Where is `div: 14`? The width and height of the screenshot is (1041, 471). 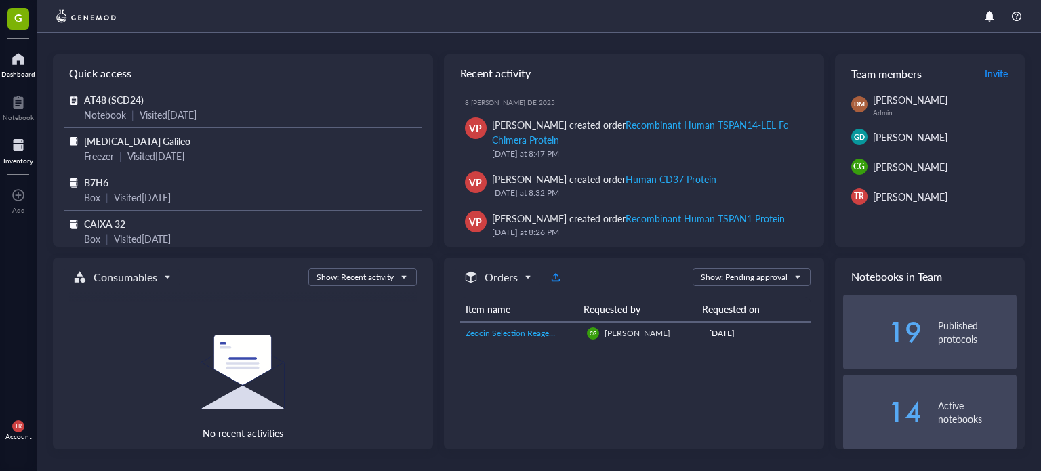 div: 14 is located at coordinates (883, 412).